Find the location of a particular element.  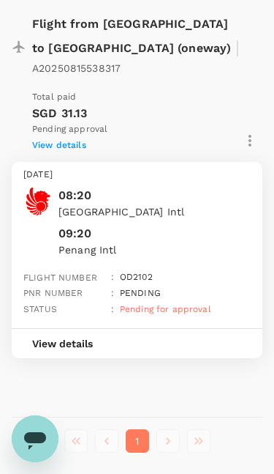

span: OD 2102 is located at coordinates (136, 277).